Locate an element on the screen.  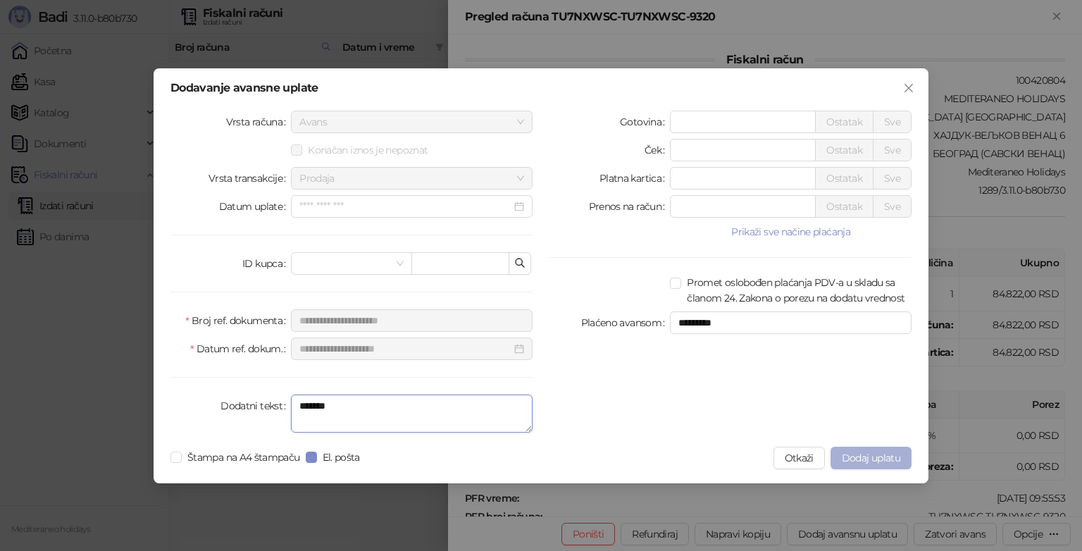
div: Dodavanje avansne uplate is located at coordinates (541, 88).